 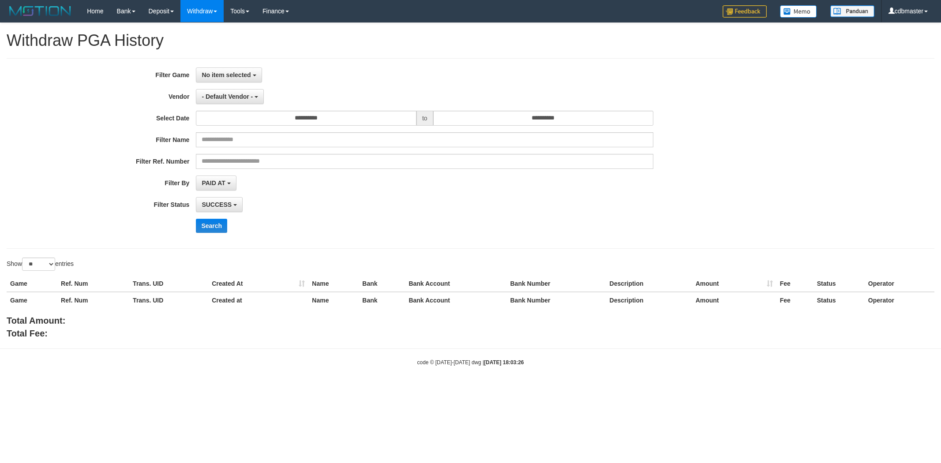 I want to click on span: SUCCESS, so click(x=217, y=205).